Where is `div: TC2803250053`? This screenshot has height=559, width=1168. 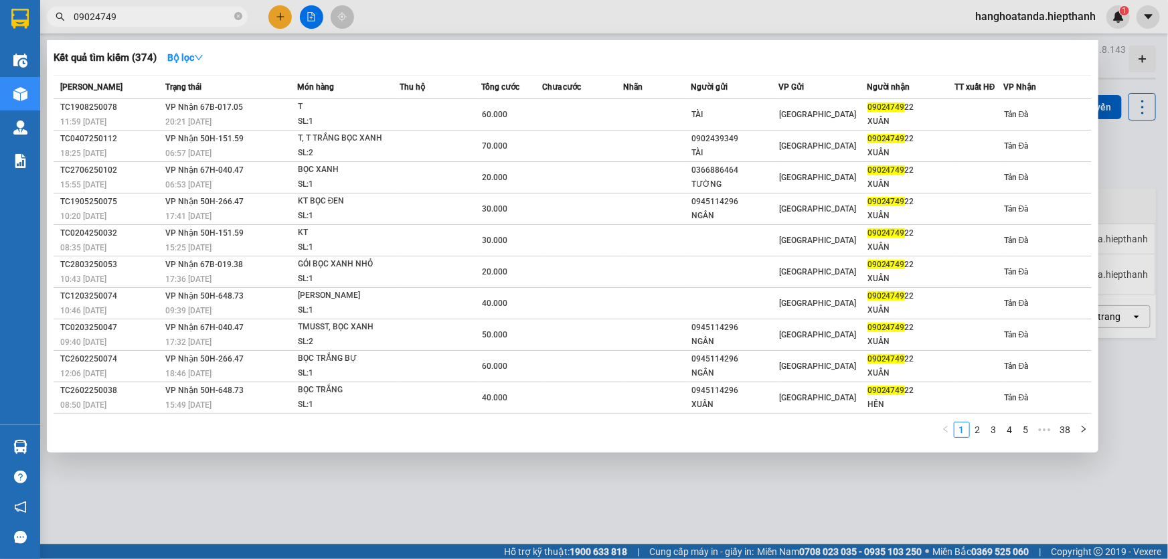 div: TC2803250053 is located at coordinates (110, 264).